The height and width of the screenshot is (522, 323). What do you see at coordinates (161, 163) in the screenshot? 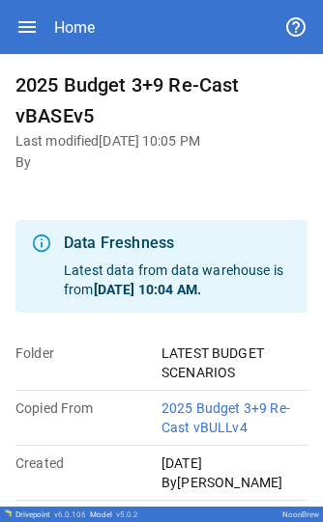
I see `h6: By` at bounding box center [161, 163].